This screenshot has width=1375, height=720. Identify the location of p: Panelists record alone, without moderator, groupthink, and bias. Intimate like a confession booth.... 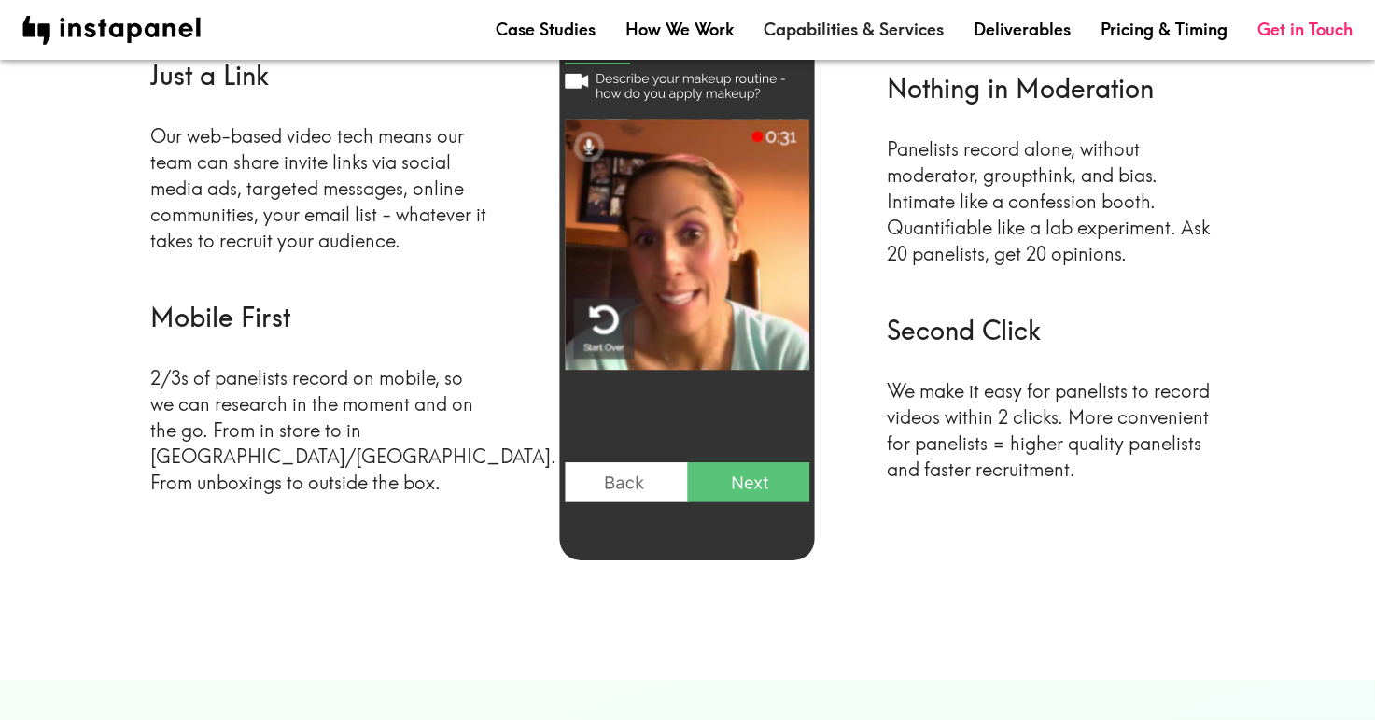
(1056, 202).